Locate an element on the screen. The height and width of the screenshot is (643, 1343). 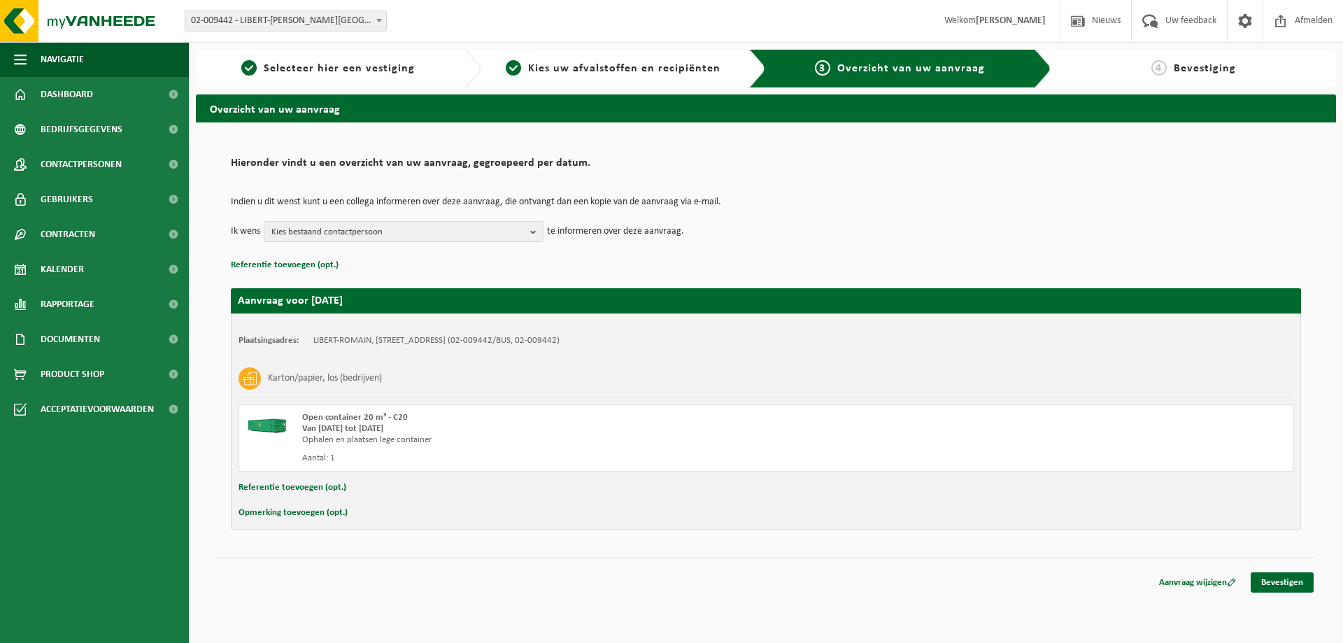
h3: Karton/papier, los (bedrijven) is located at coordinates (325, 378).